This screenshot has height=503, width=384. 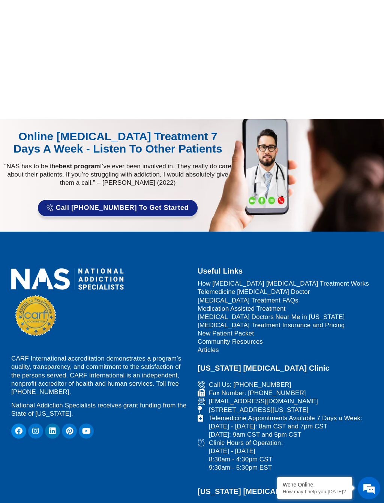 What do you see at coordinates (208, 350) in the screenshot?
I see `span: Articles` at bounding box center [208, 350].